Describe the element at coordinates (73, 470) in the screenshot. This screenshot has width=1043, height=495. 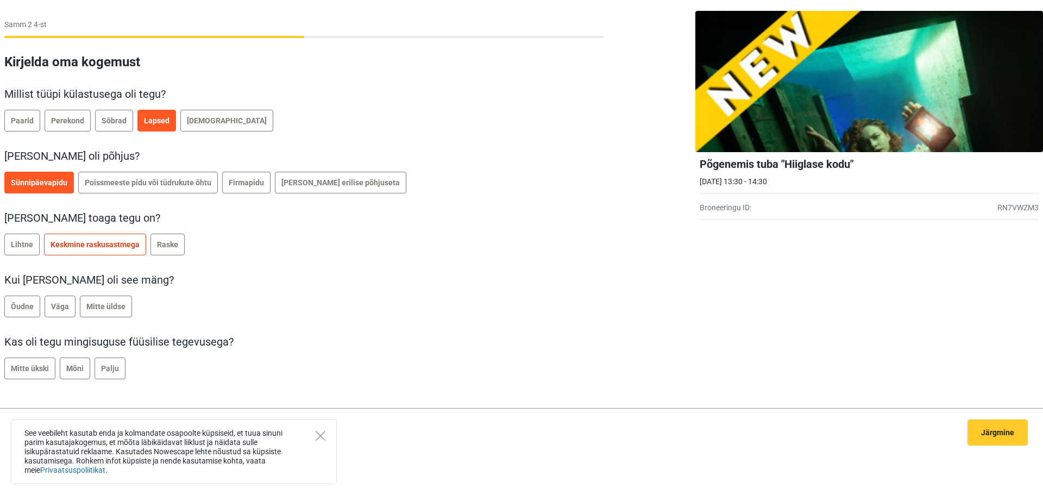
I see `a: Privaatsuspoliitikat` at that location.